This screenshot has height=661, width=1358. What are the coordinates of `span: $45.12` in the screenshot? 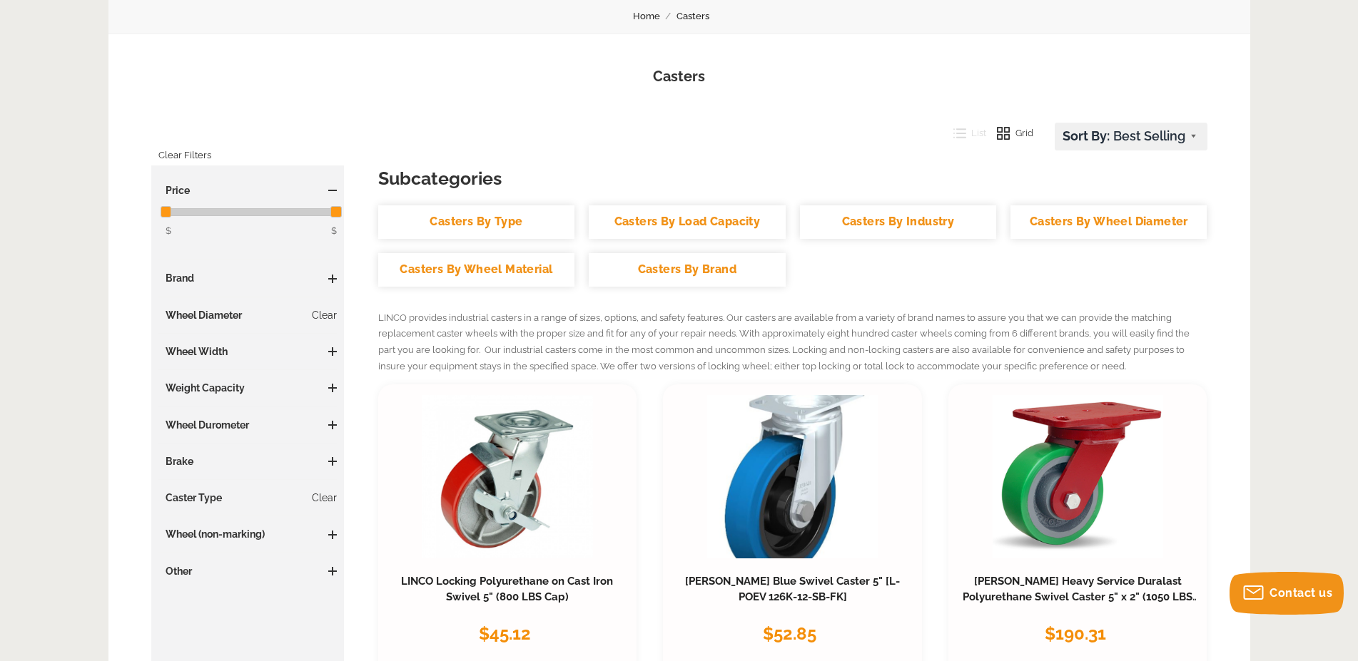 It's located at (504, 634).